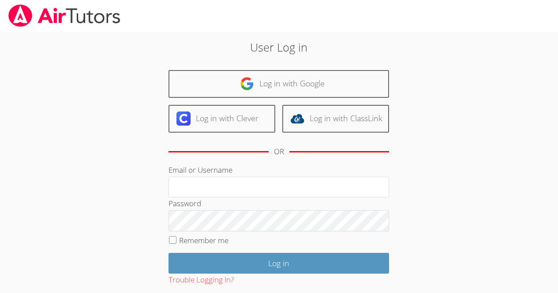 This screenshot has width=558, height=293. I want to click on a: Log in with Clever, so click(222, 119).